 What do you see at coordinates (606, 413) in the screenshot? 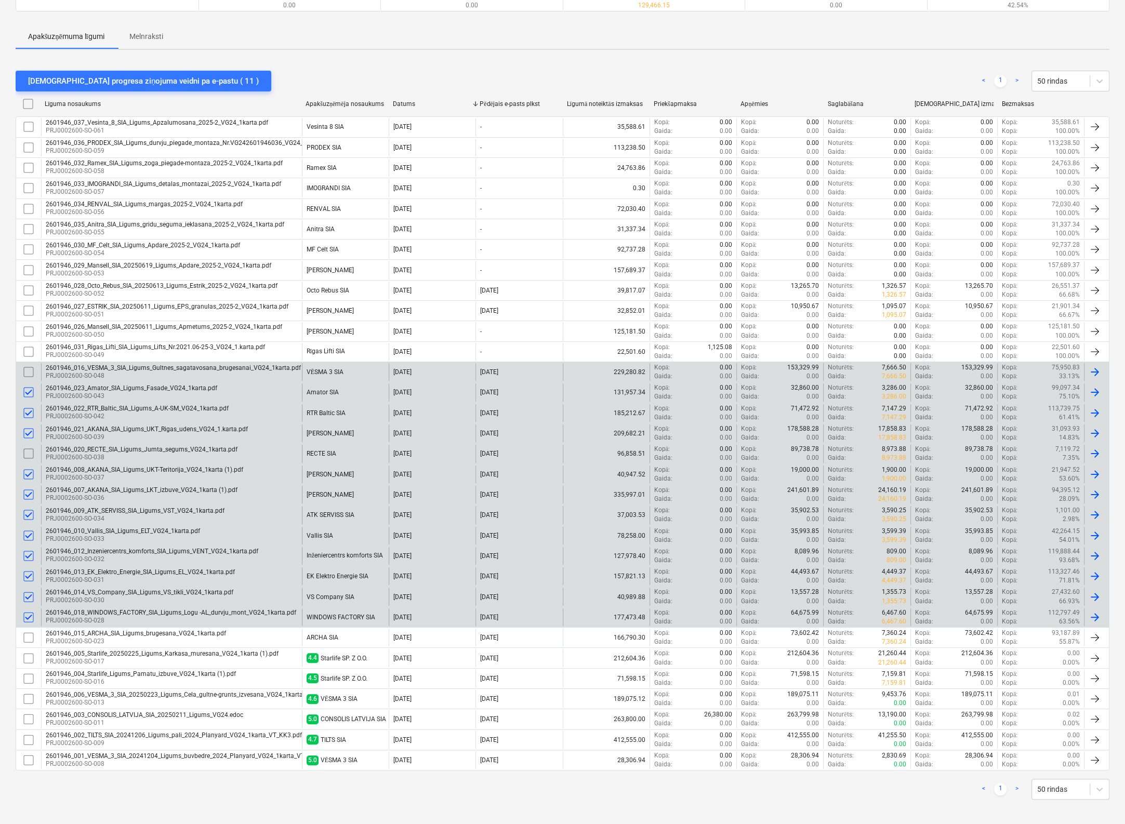
I see `div: 185,212.67` at bounding box center [606, 413].